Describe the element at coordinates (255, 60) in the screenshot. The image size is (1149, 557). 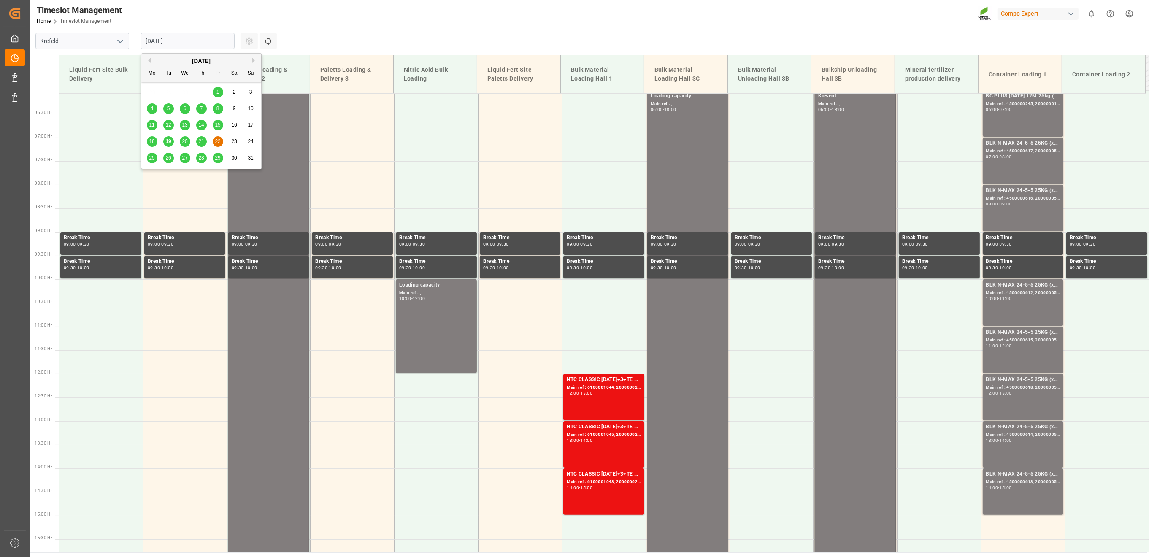
I see `button: Next Month` at that location.